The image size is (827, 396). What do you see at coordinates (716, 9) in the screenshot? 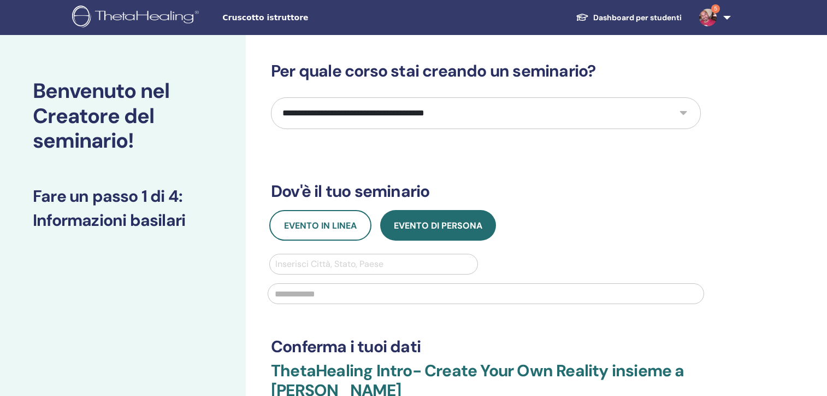
I see `span: 5` at bounding box center [716, 9].